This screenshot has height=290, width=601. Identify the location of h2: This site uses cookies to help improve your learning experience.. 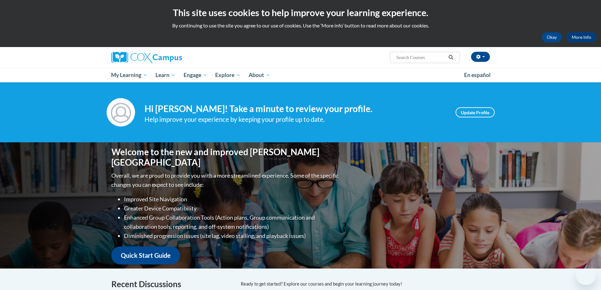
(300, 13).